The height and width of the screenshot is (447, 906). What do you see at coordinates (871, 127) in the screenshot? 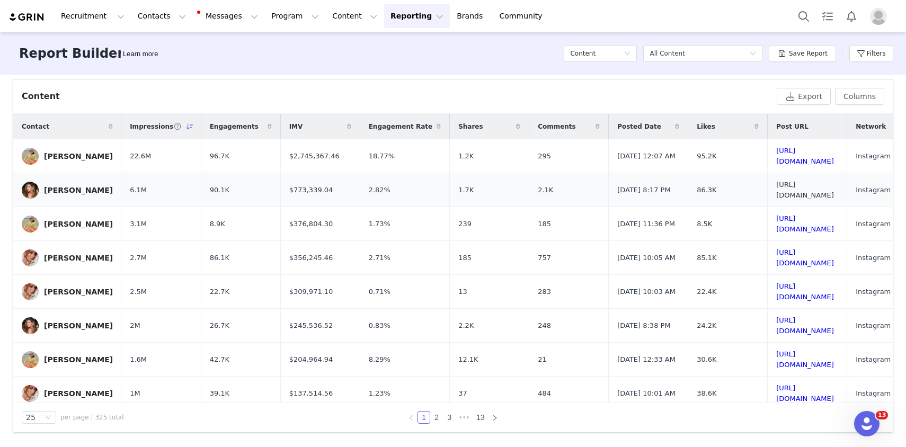
I see `span: Network` at bounding box center [871, 127].